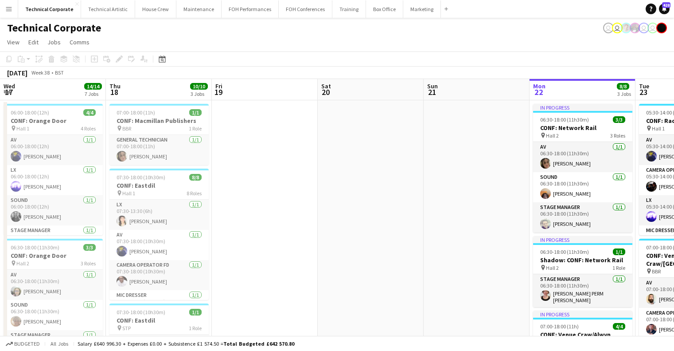 The height and width of the screenshot is (351, 674). Describe the element at coordinates (583, 260) in the screenshot. I see `h3: Shadow: CONF: Network Rail` at that location.